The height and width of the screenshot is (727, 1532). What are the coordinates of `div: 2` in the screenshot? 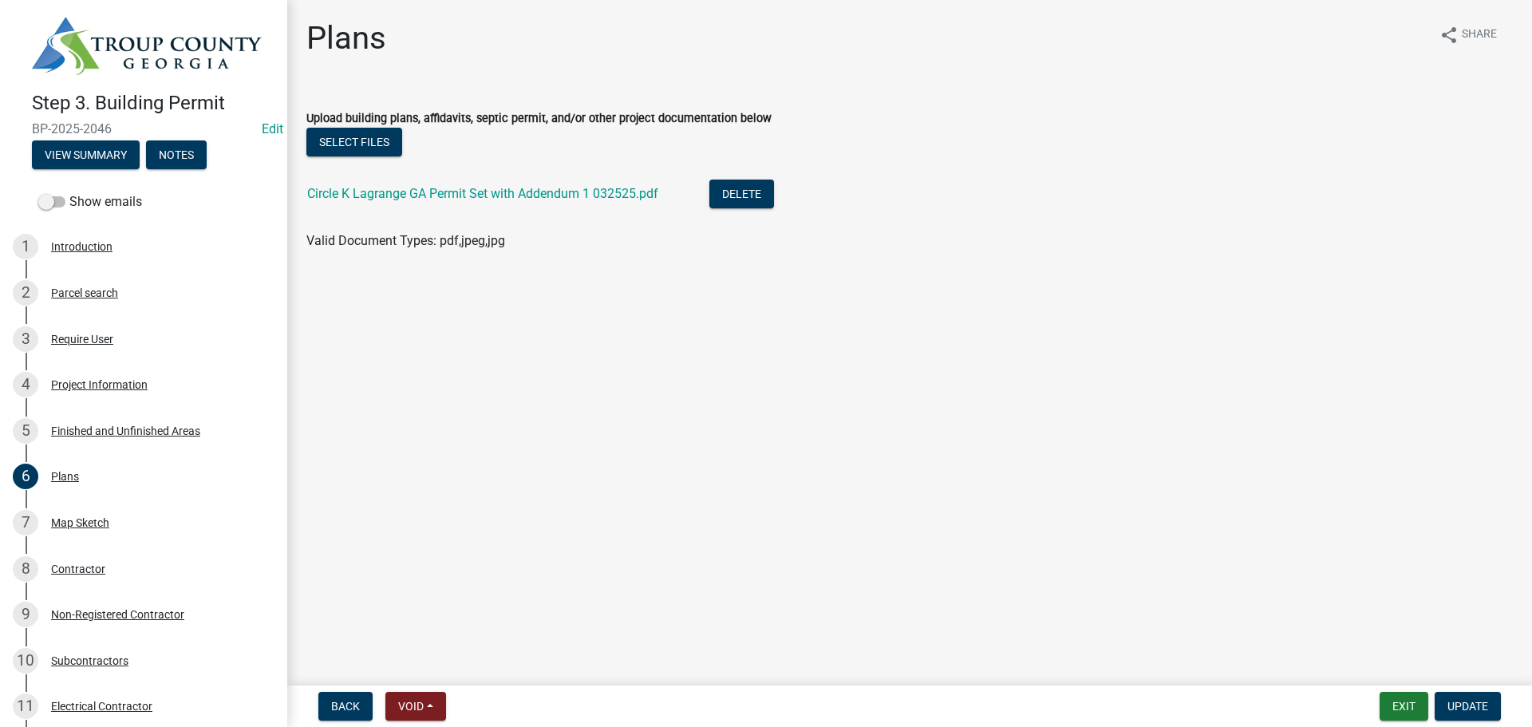 It's located at (26, 293).